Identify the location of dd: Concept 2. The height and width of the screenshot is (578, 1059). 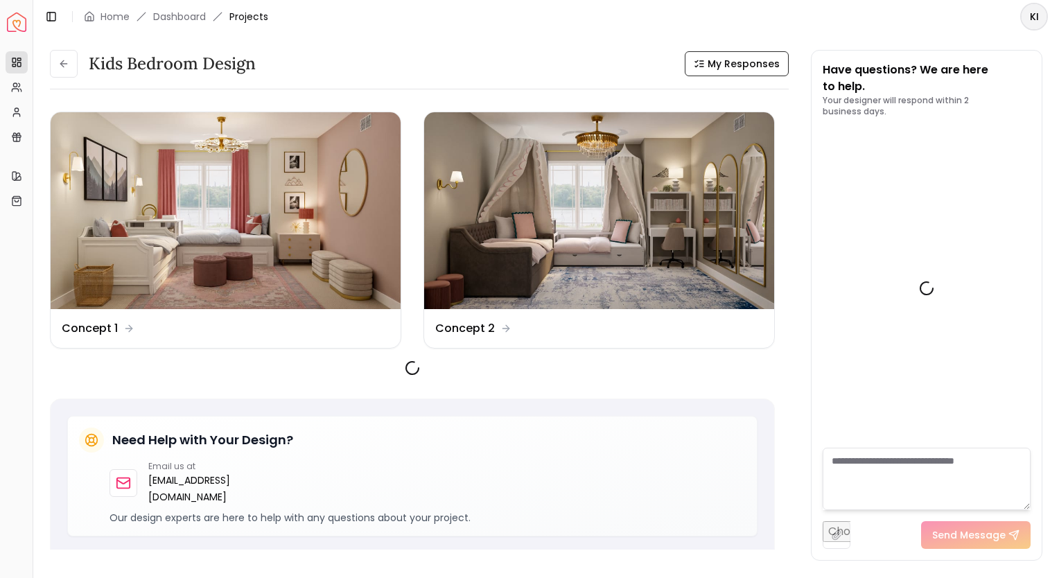
(465, 329).